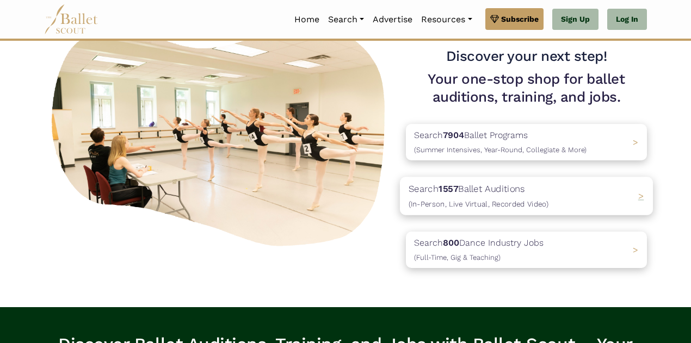 This screenshot has width=691, height=343. I want to click on a: Search7904Ballet Programs(Summer Intensives, Year-Round, Collegiate & More)>, so click(526, 142).